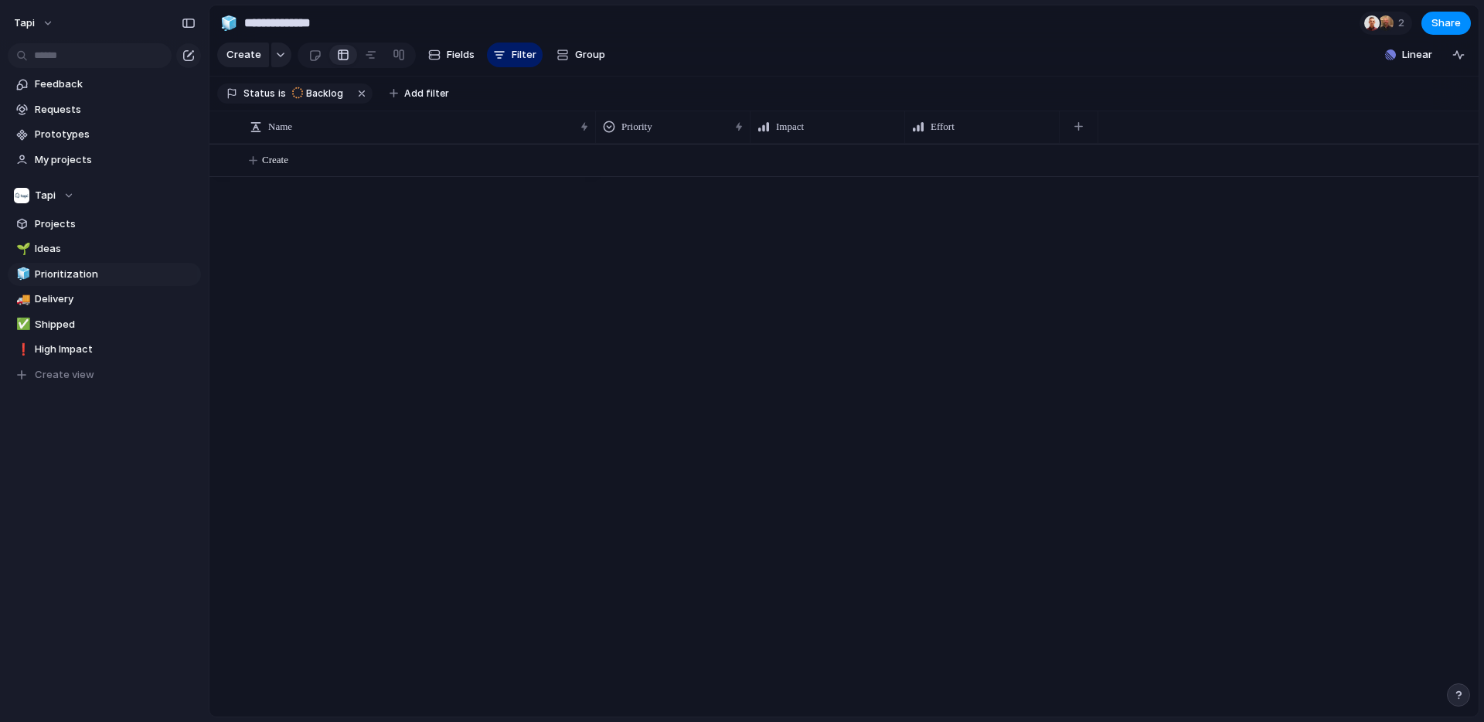  I want to click on span: Tapi, so click(45, 196).